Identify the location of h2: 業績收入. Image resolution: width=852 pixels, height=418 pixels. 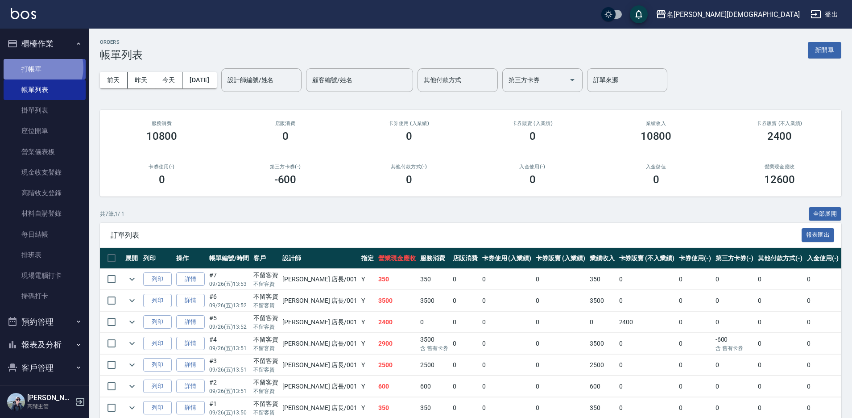
(656, 123).